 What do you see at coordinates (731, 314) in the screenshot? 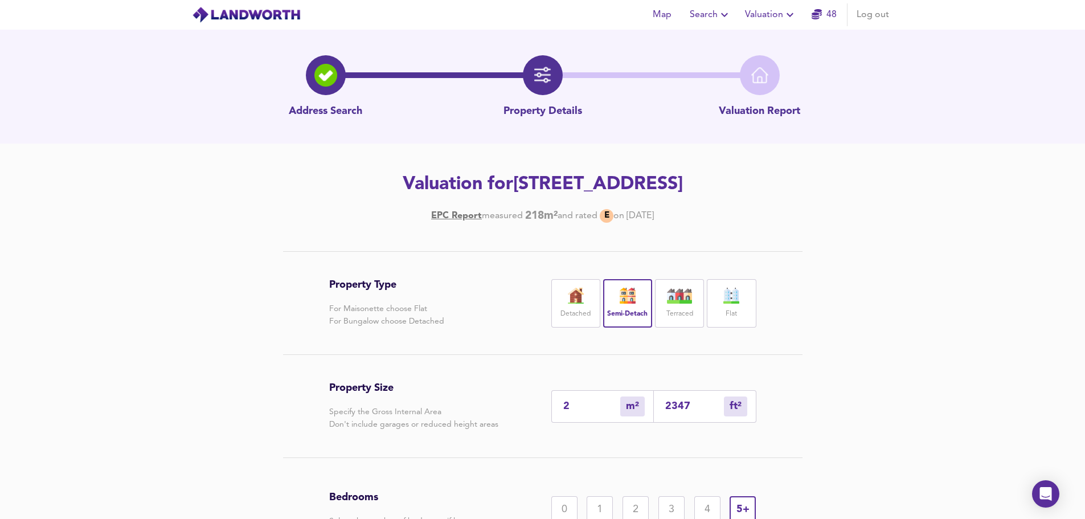
I see `label: Flat` at bounding box center [731, 314].